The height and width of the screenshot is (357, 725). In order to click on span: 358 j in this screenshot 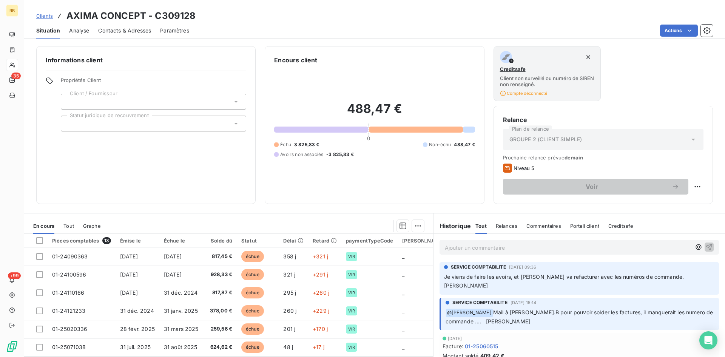, I will do `click(289, 256)`.